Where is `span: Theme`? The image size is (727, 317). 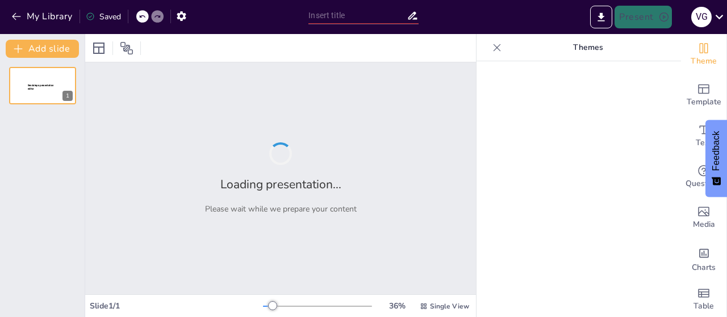 span: Theme is located at coordinates (703, 61).